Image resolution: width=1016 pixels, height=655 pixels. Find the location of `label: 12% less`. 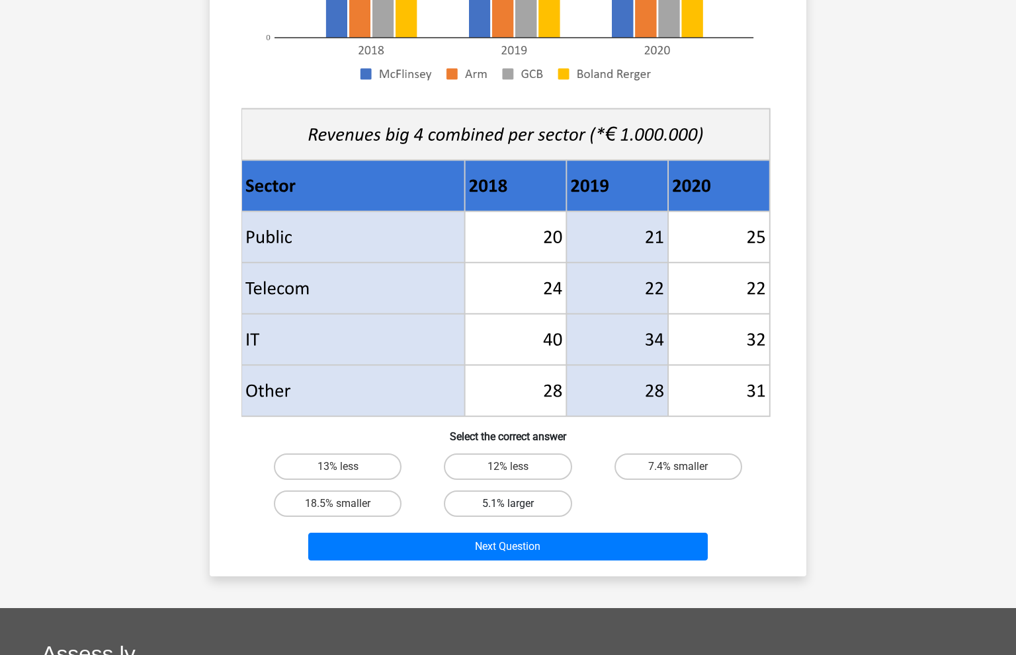

label: 12% less is located at coordinates (507, 467).